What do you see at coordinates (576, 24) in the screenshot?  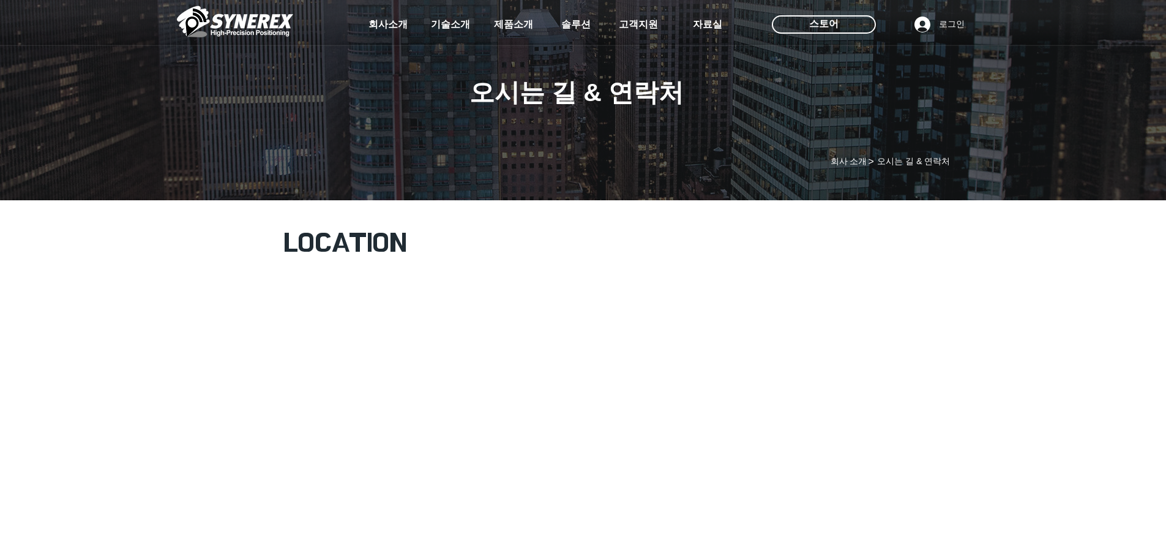 I see `a: 솔루션` at bounding box center [576, 24].